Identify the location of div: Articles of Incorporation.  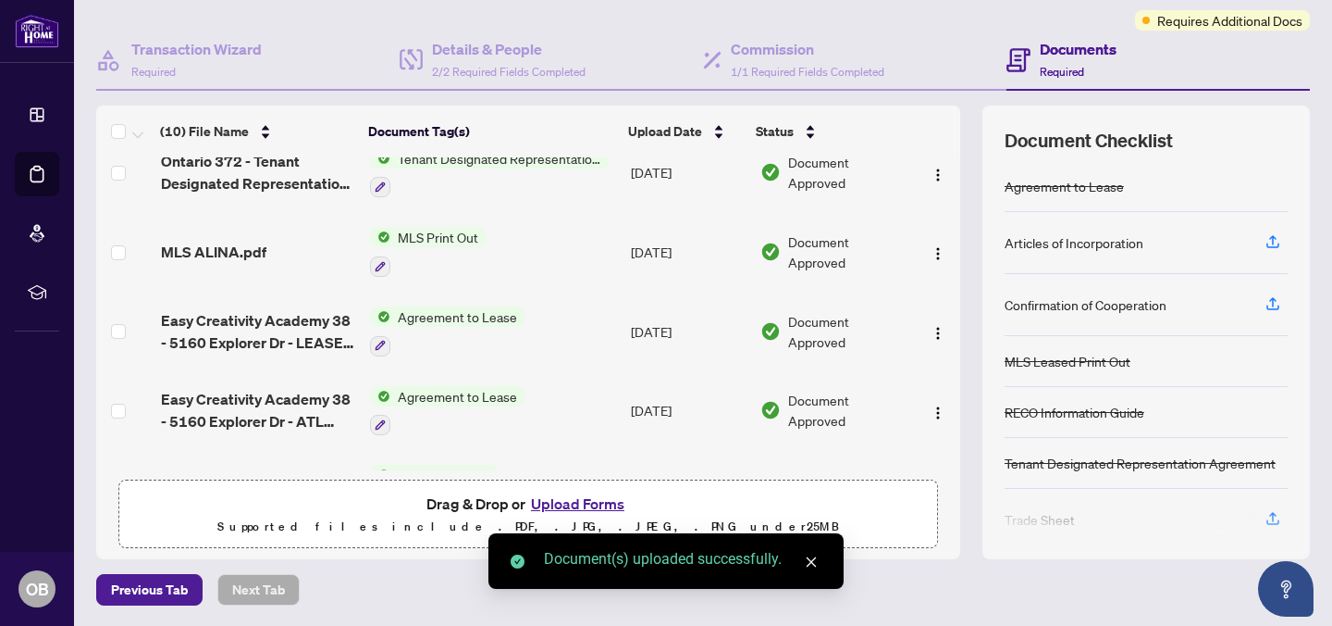
(1074, 242).